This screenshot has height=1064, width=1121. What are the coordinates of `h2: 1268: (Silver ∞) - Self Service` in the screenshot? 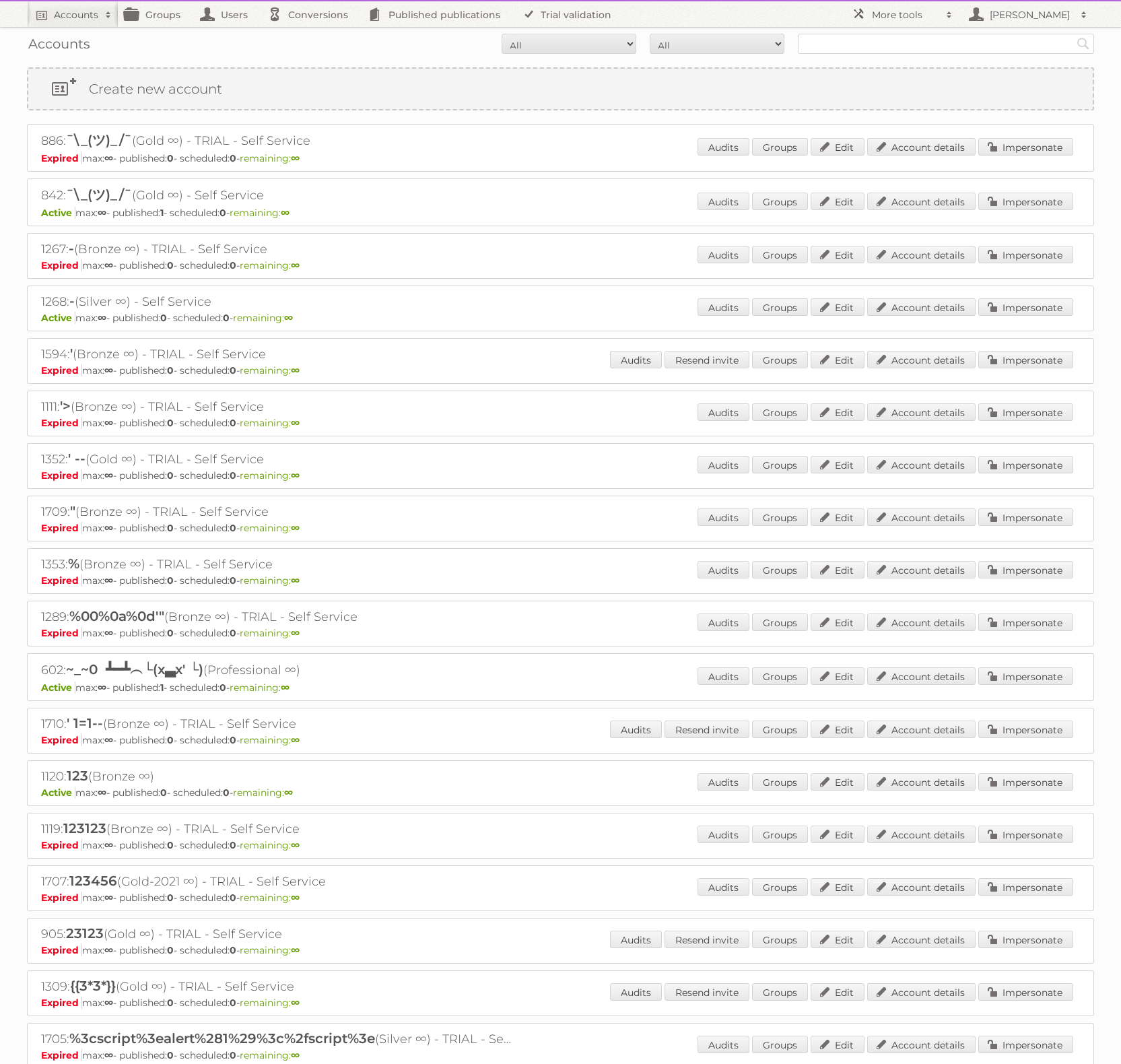 It's located at (276, 301).